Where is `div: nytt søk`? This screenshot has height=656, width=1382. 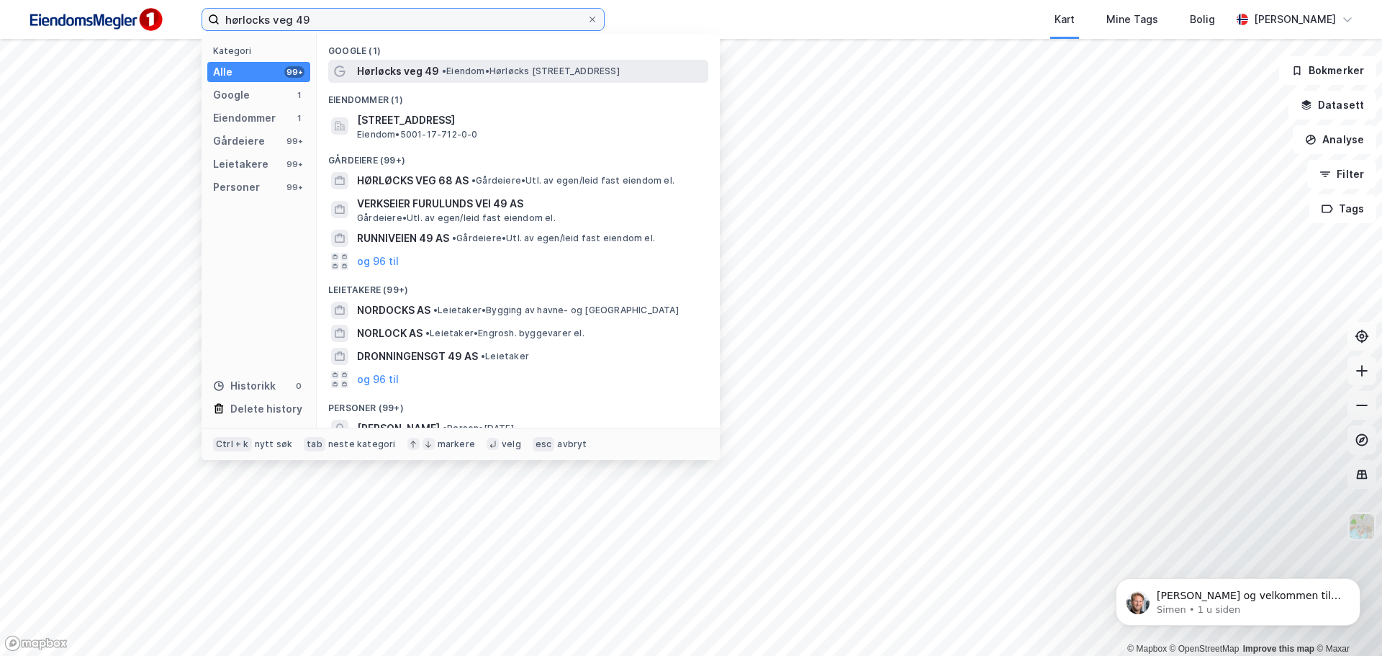 div: nytt søk is located at coordinates (273, 444).